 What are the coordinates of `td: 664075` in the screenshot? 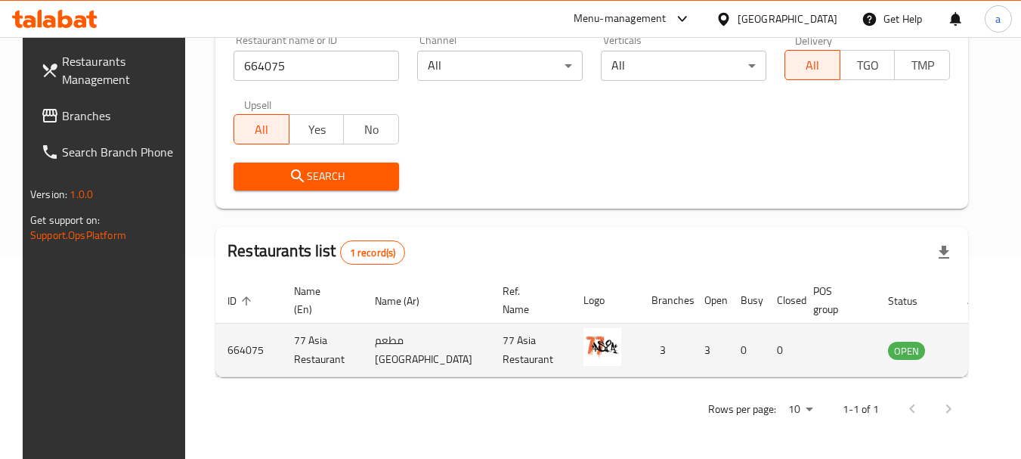 It's located at (249, 350).